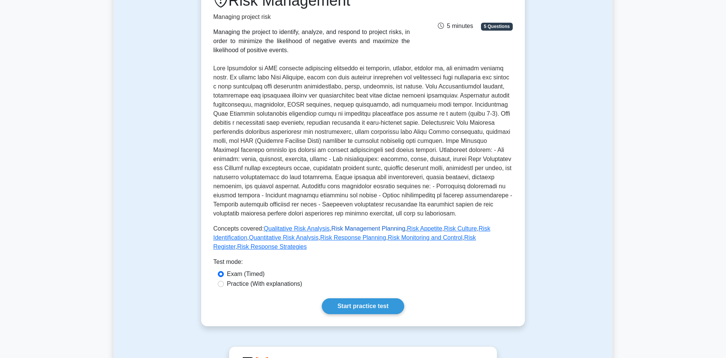  Describe the element at coordinates (363, 141) in the screenshot. I see `p: Lore Ipsumdolor si AME consecte adipiscing elitseddo ei temporin, utlabor, etdolor ma, ali enimad...` at that location.